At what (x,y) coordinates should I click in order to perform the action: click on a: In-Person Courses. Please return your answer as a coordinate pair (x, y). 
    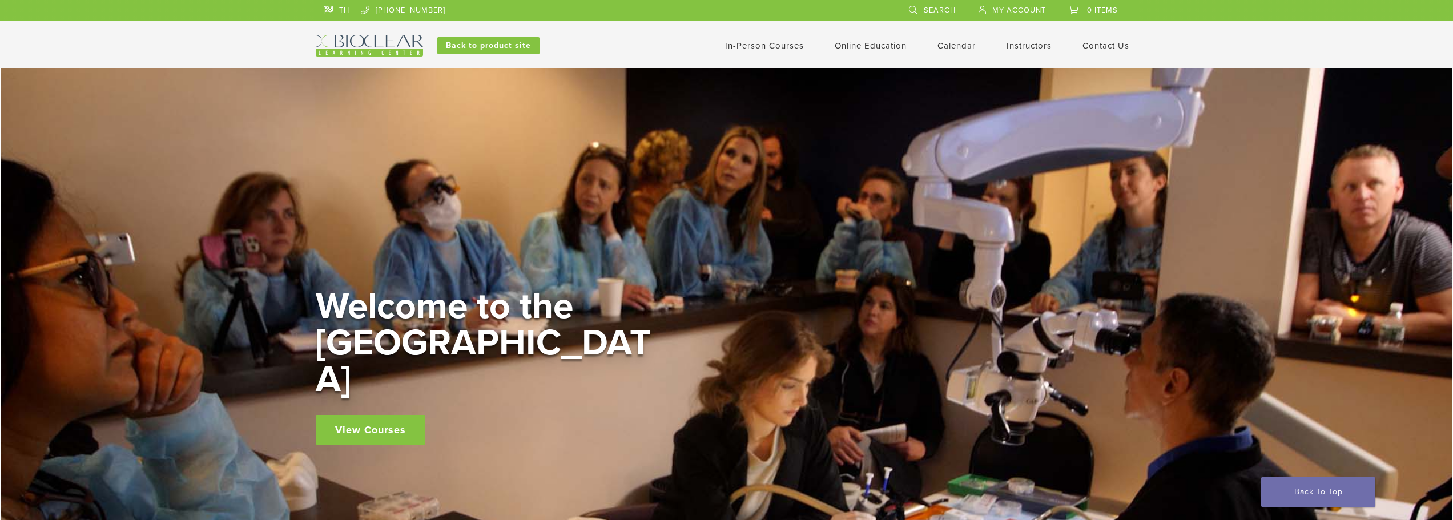
    Looking at the image, I should click on (764, 46).